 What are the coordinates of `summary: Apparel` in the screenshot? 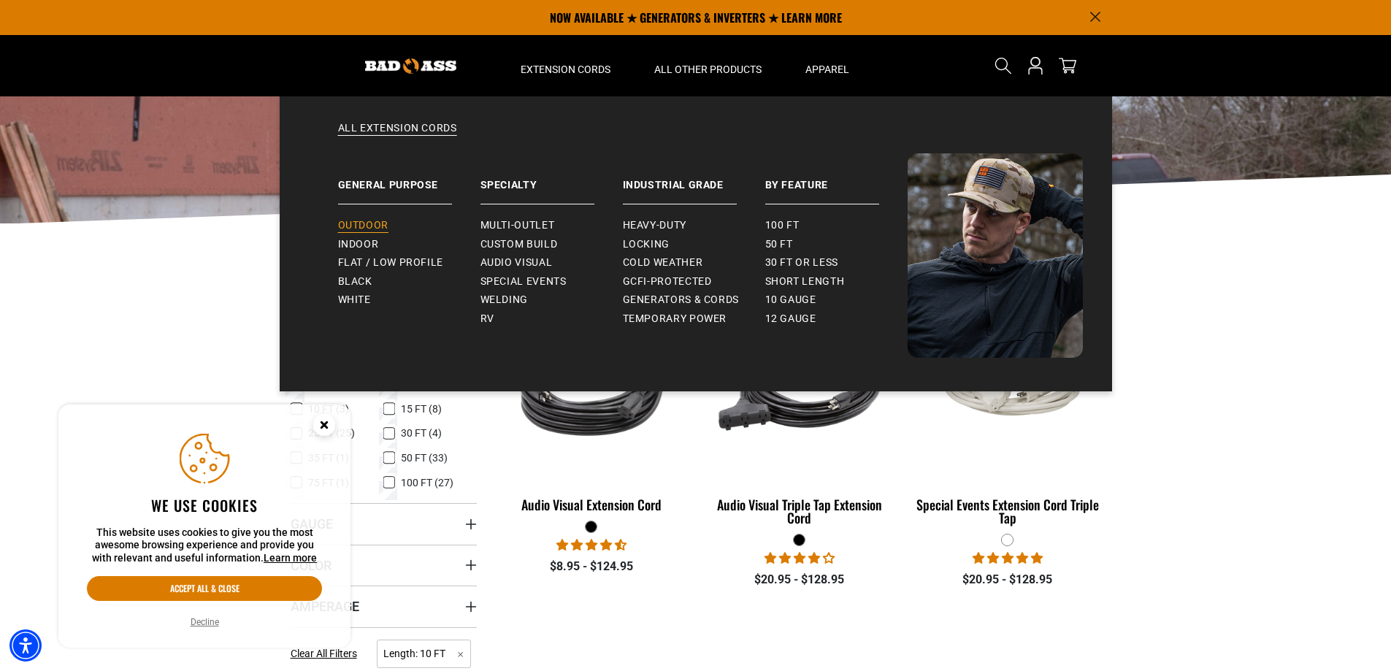 It's located at (827, 66).